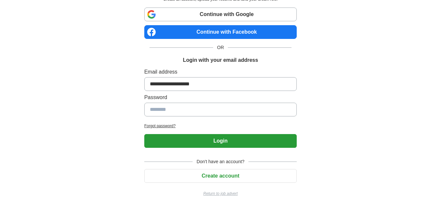 This screenshot has width=441, height=207. I want to click on span: Don't have an account?, so click(220, 161).